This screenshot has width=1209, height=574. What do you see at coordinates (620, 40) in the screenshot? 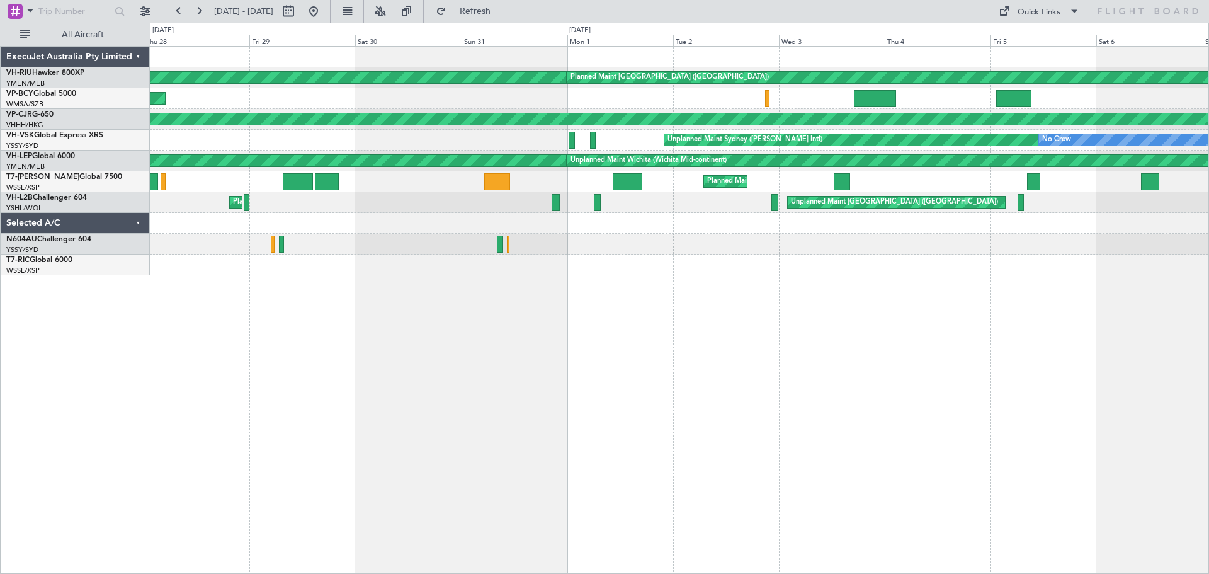
I see `div: Mon 1` at bounding box center [620, 40].